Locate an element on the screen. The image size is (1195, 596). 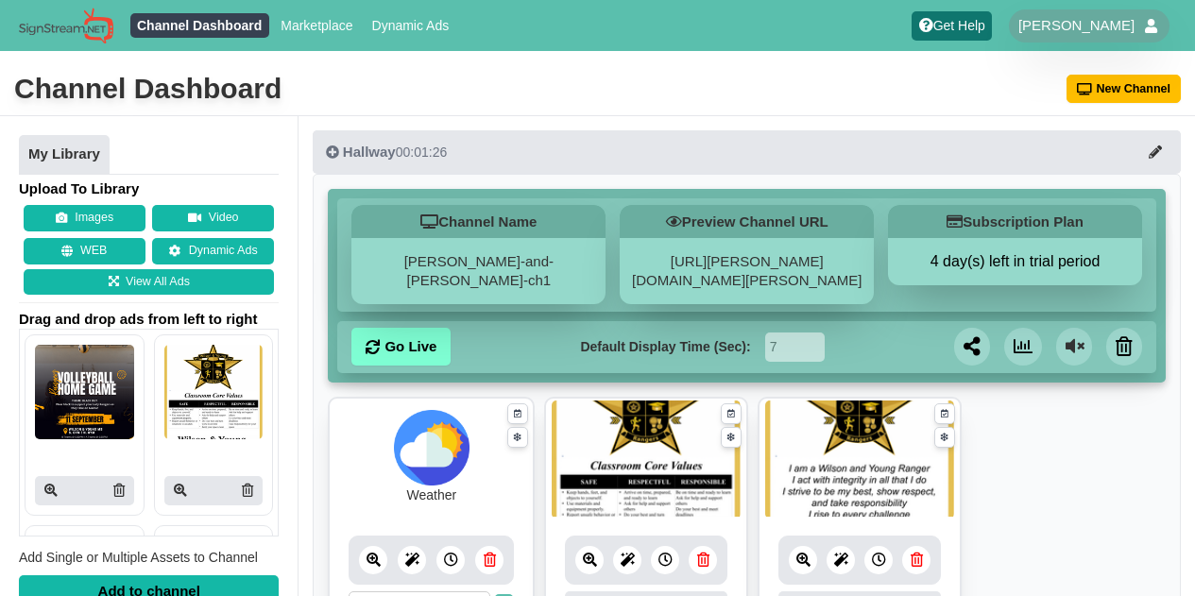
img: Sign Stream.NET is located at coordinates (66, 26).